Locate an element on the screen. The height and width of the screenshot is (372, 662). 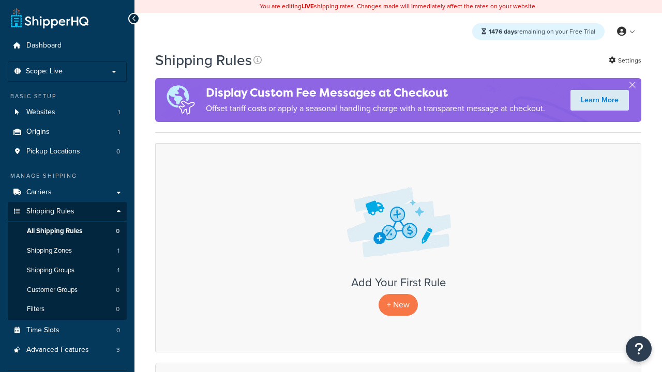
a: Websites 1 is located at coordinates (67, 112).